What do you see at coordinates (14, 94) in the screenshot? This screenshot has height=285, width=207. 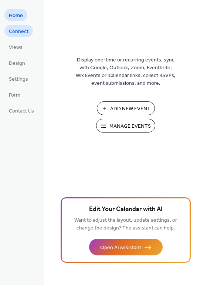 I see `a: Form` at bounding box center [14, 94].